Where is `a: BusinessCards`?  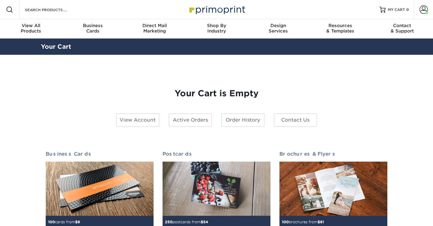 a: BusinessCards is located at coordinates (93, 29).